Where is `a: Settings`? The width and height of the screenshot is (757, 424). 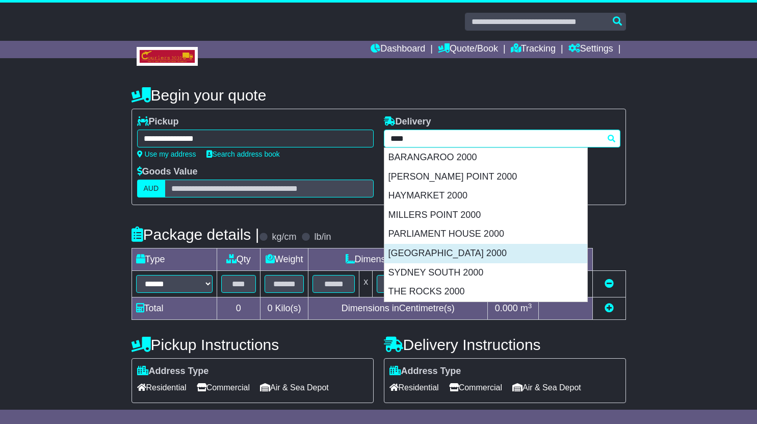
a: Settings is located at coordinates (591, 49).